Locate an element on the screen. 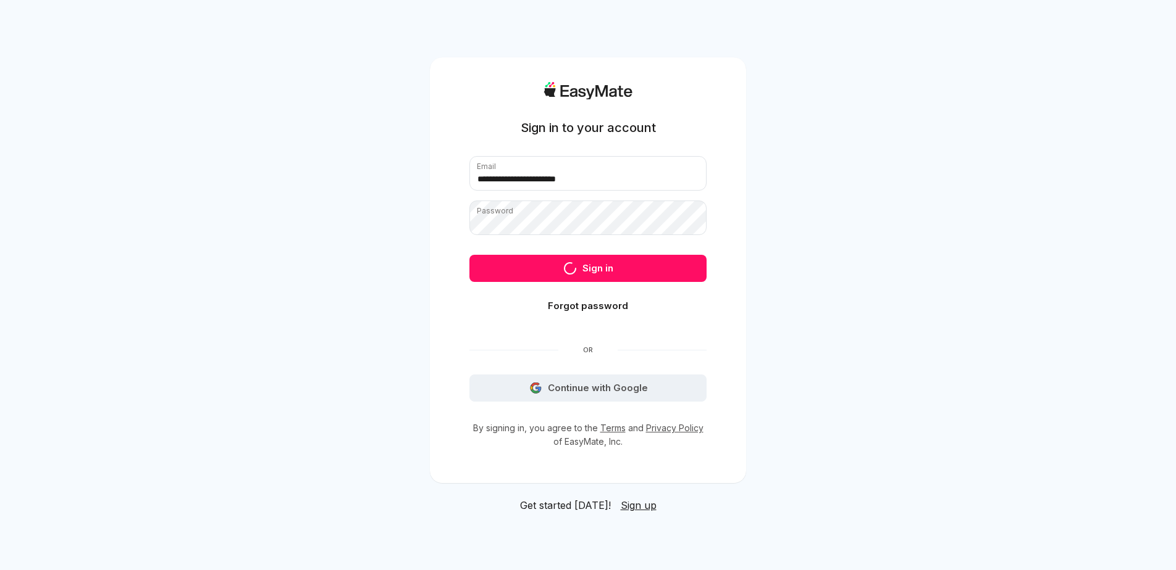  span: Or is located at coordinates (588, 350).